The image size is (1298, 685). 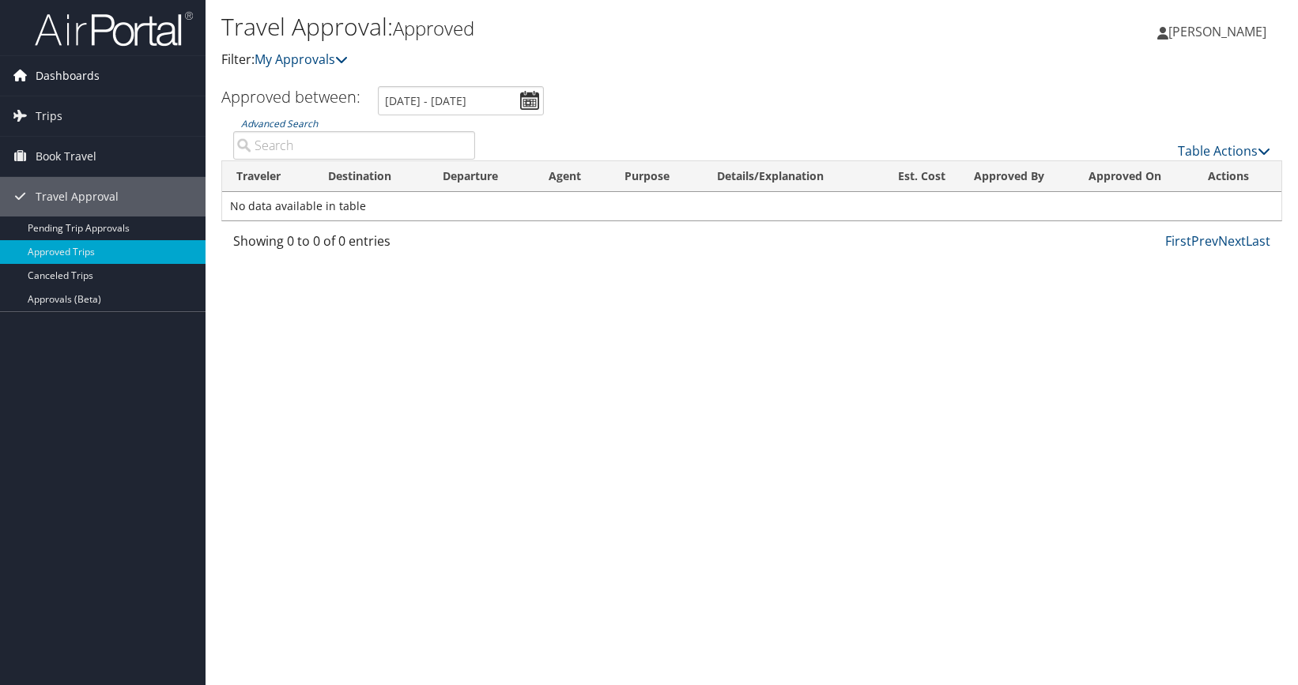 What do you see at coordinates (301, 59) in the screenshot?
I see `a: My Approvals` at bounding box center [301, 59].